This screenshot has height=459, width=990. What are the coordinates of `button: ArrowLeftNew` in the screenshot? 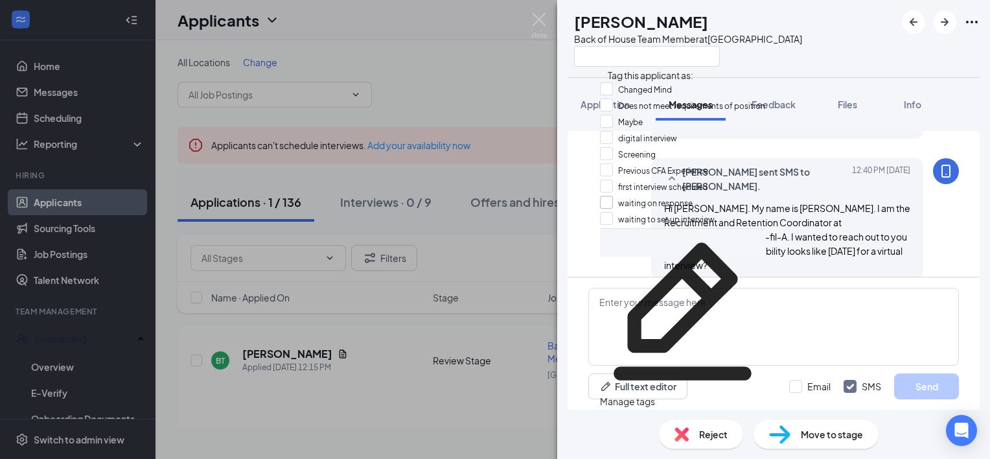 It's located at (914, 22).